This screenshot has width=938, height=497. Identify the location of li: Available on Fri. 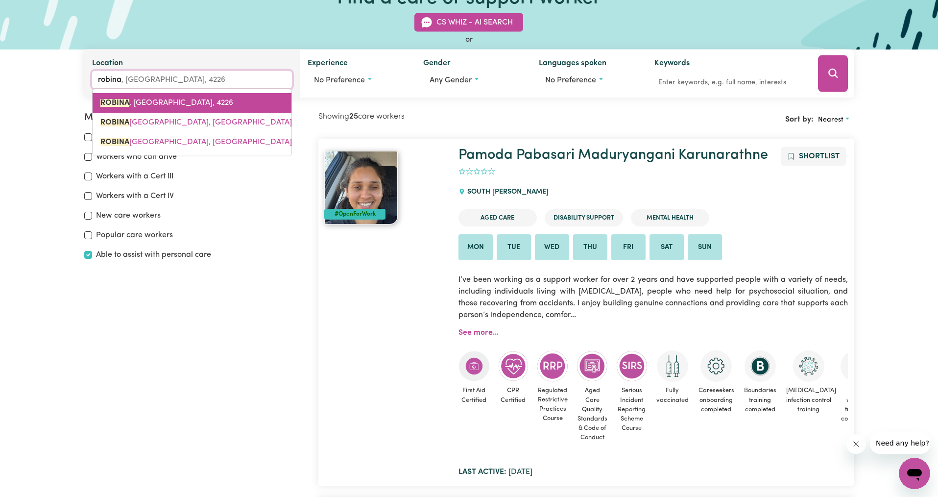
(629, 247).